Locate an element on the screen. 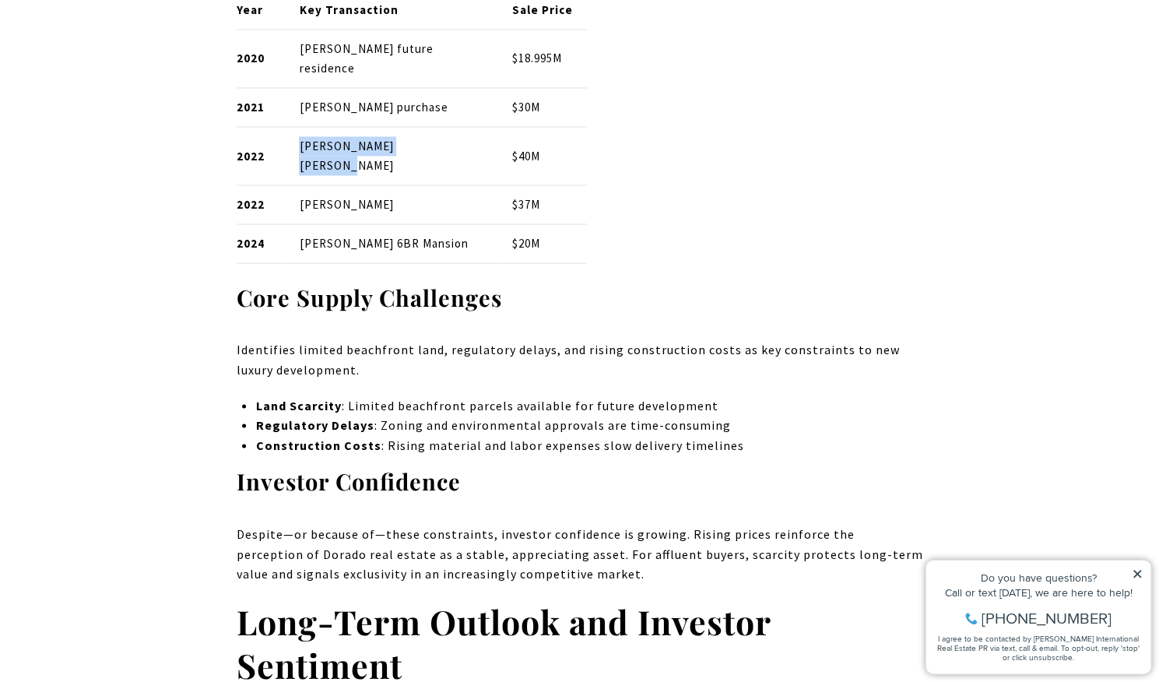  strong: 2024 is located at coordinates (251, 242).